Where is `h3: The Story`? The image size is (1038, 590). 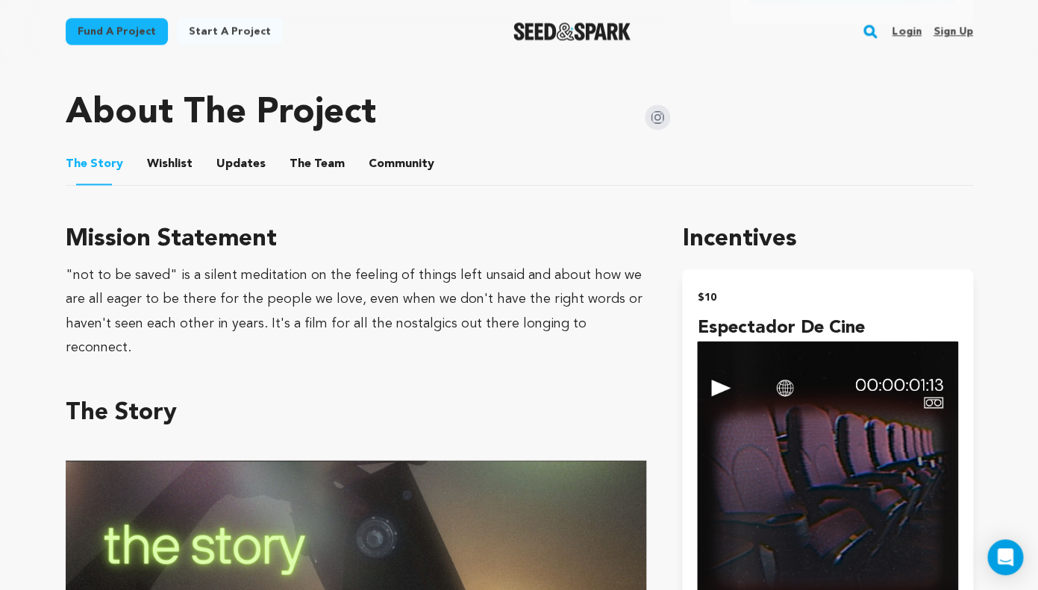
h3: The Story is located at coordinates (356, 413).